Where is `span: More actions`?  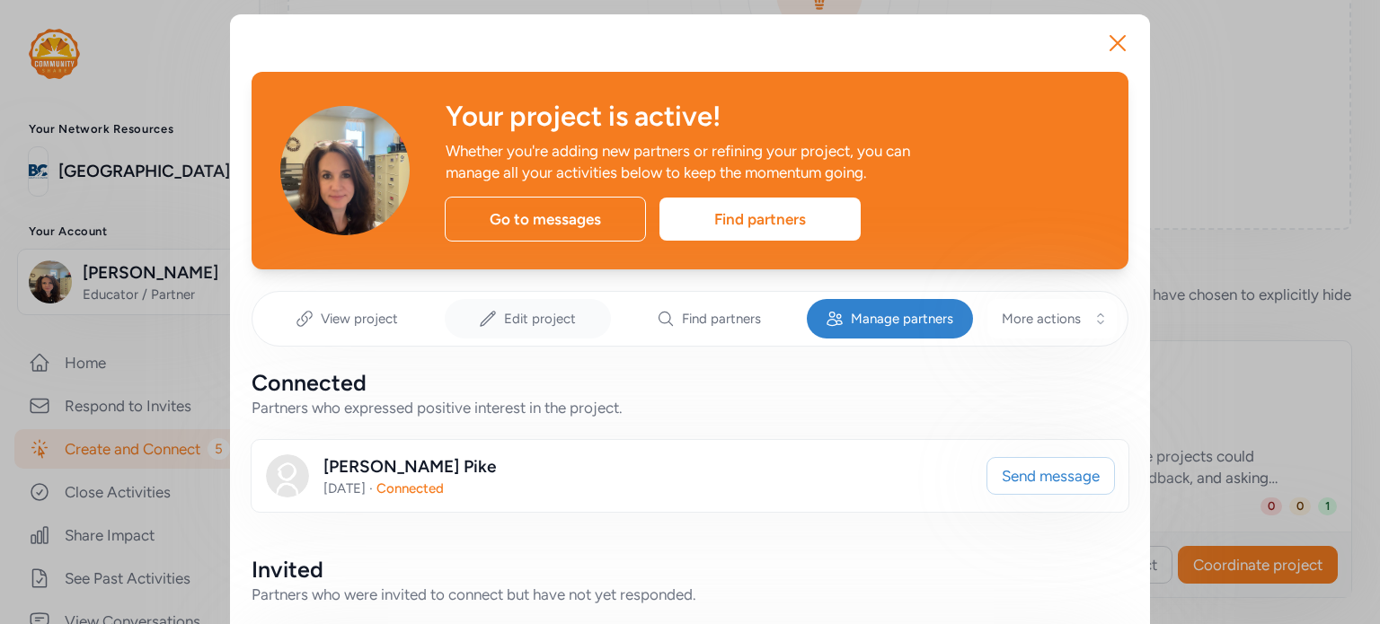 span: More actions is located at coordinates (1041, 319).